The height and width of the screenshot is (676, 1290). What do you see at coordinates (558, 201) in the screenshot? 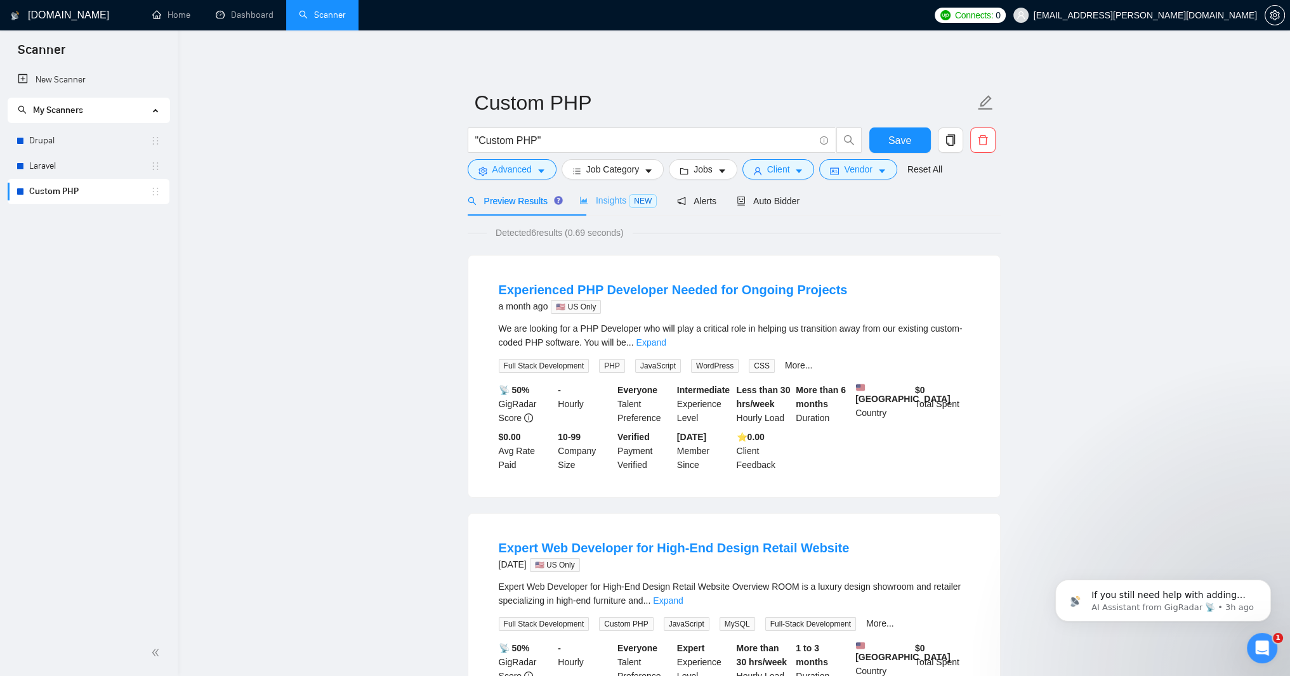
I see `div: Tooltip anchor` at bounding box center [558, 201].